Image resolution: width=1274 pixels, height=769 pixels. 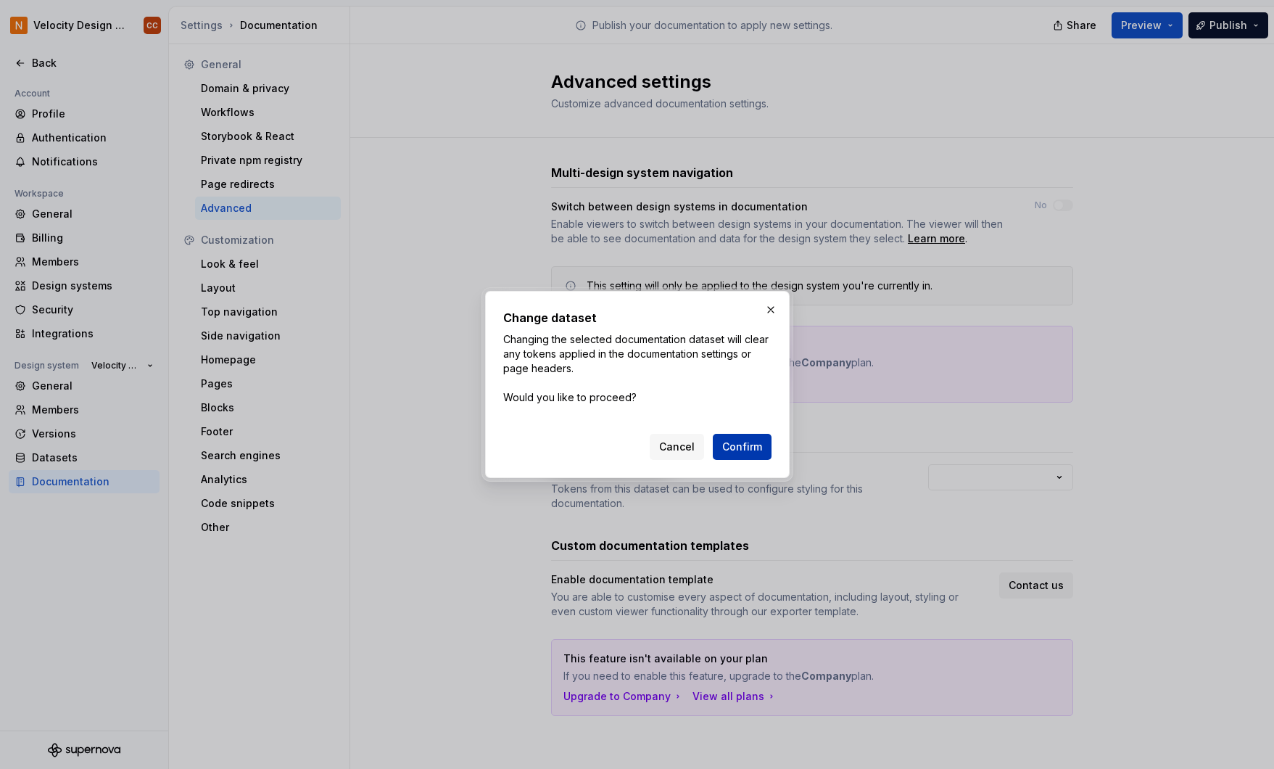 What do you see at coordinates (637, 368) in the screenshot?
I see `p: Changing the selected documentation dataset will clear any tokens applied in the documentation se...` at bounding box center [637, 368].